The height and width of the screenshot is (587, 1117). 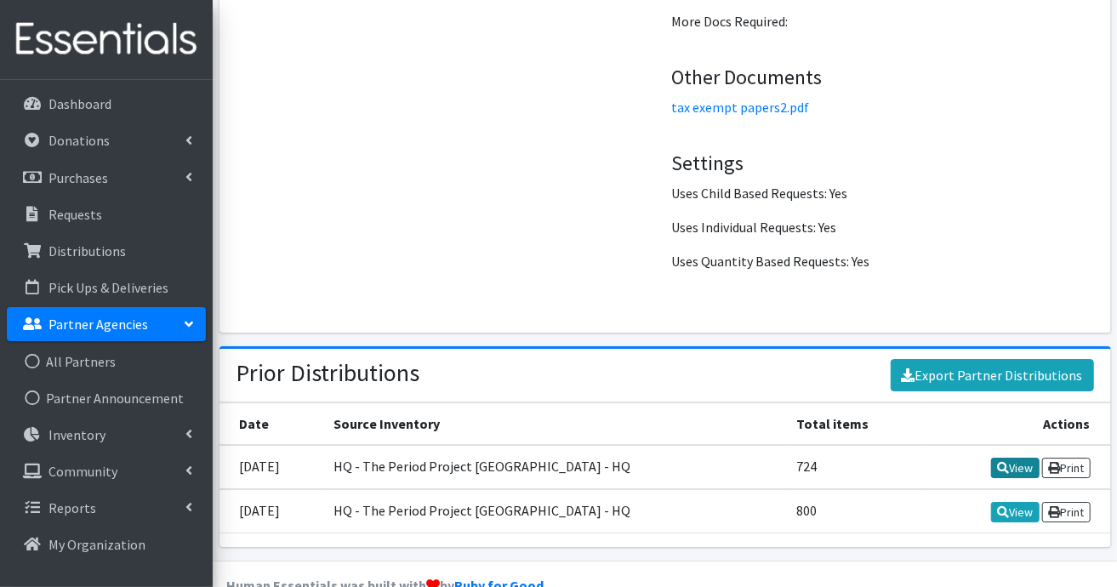 I want to click on h4: Settings, so click(x=881, y=163).